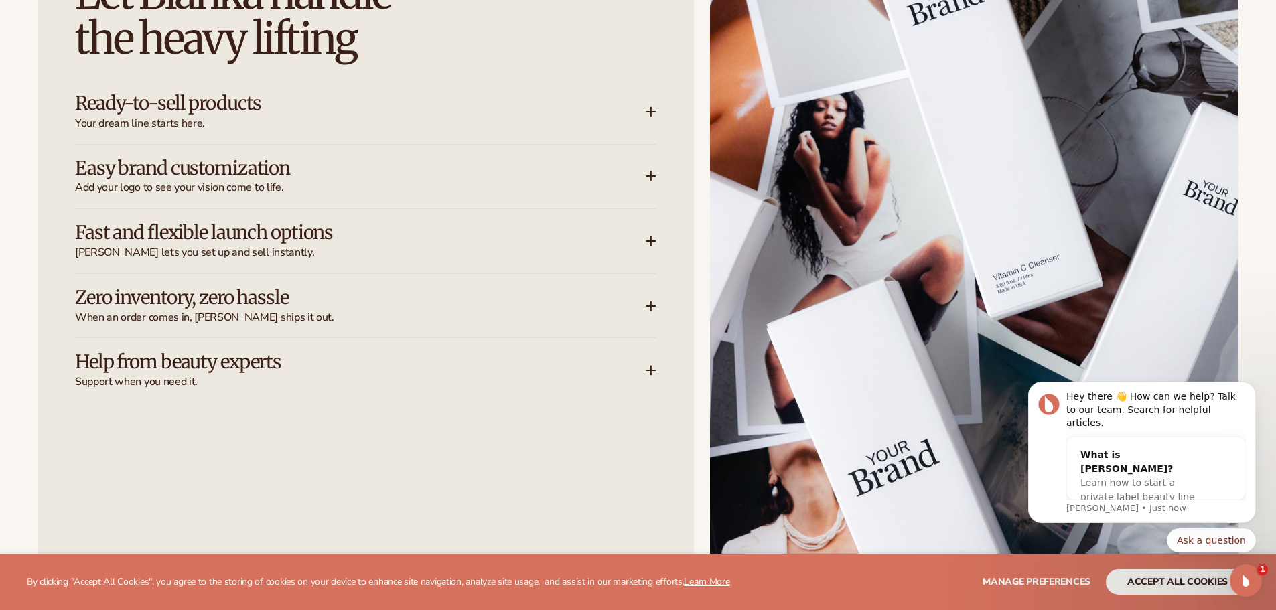 This screenshot has height=610, width=1276. Describe the element at coordinates (1036, 582) in the screenshot. I see `button: Manage preferences` at that location.